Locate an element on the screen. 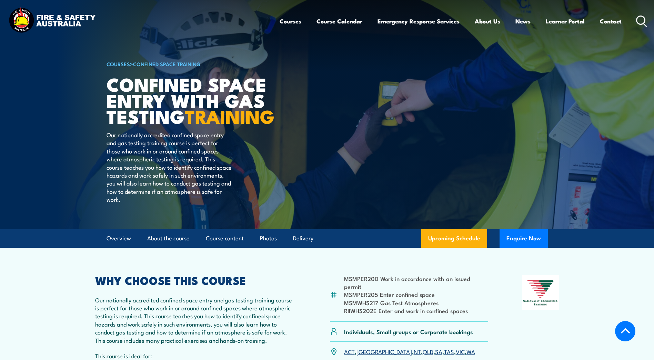  li: RIIWHS202E Enter and work in confined spaces is located at coordinates (416, 310).